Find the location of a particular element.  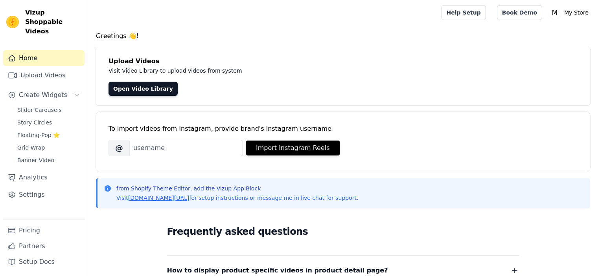

span: How to display product specific videos in product detail page? is located at coordinates (277, 271).